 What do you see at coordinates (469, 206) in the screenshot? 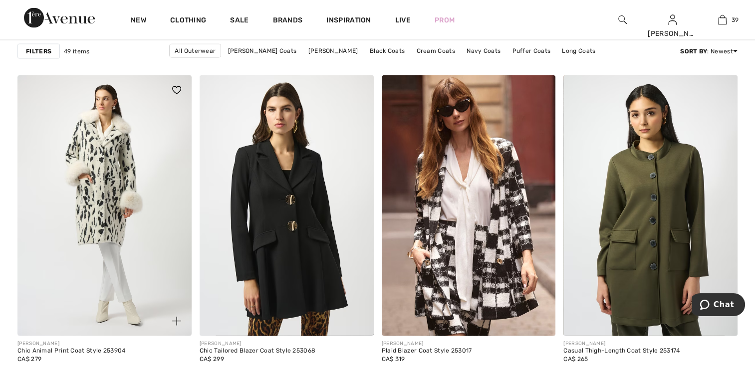
I see `a: Plaid Blazer Coat Style 253017. Black/cream` at bounding box center [469, 206].